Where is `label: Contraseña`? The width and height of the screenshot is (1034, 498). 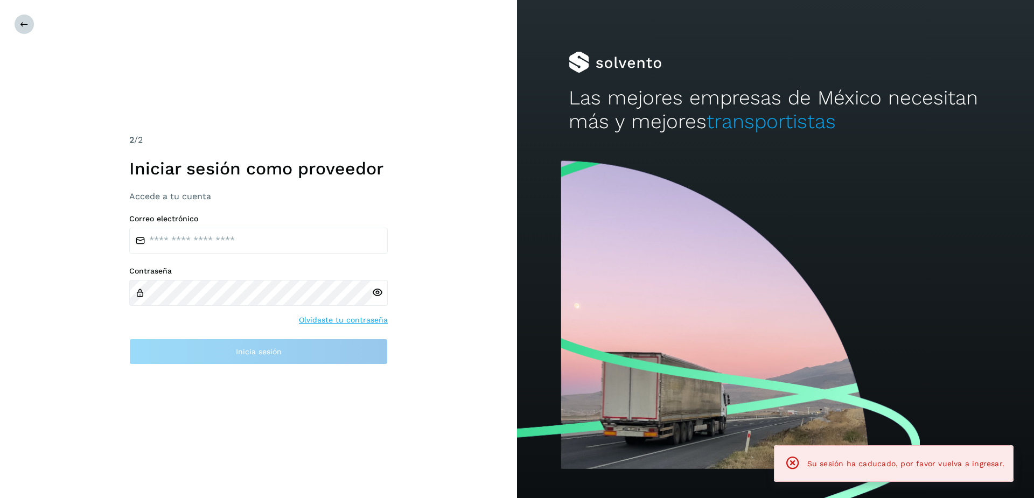
label: Contraseña is located at coordinates (259, 271).